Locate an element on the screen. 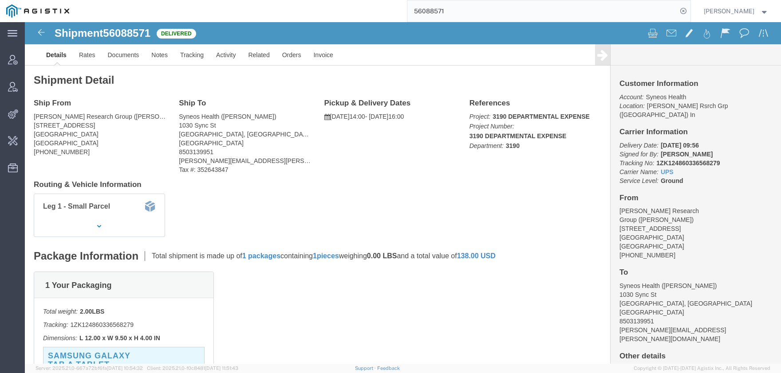  span: Server: 2025.21.0-667a72bf6fa is located at coordinates (89, 369).